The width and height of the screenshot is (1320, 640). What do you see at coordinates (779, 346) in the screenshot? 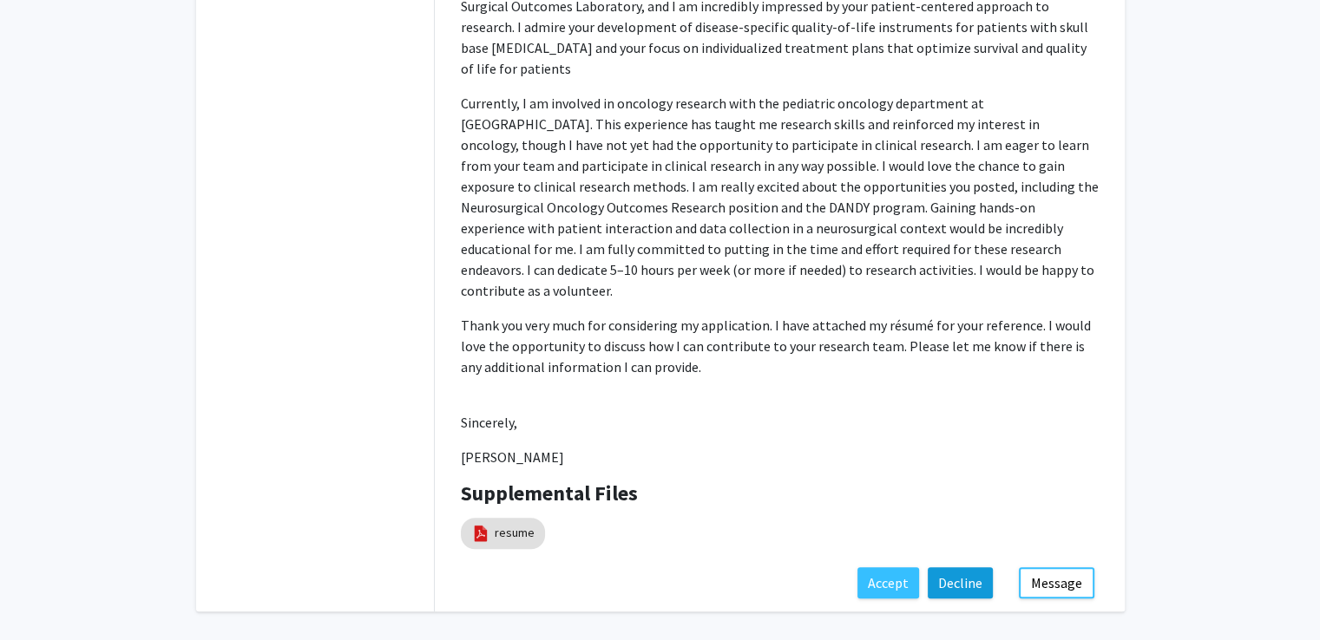
I see `p: Thank you very much for considering my application. I have attached my résumé for your reference....` at bounding box center [779, 346].